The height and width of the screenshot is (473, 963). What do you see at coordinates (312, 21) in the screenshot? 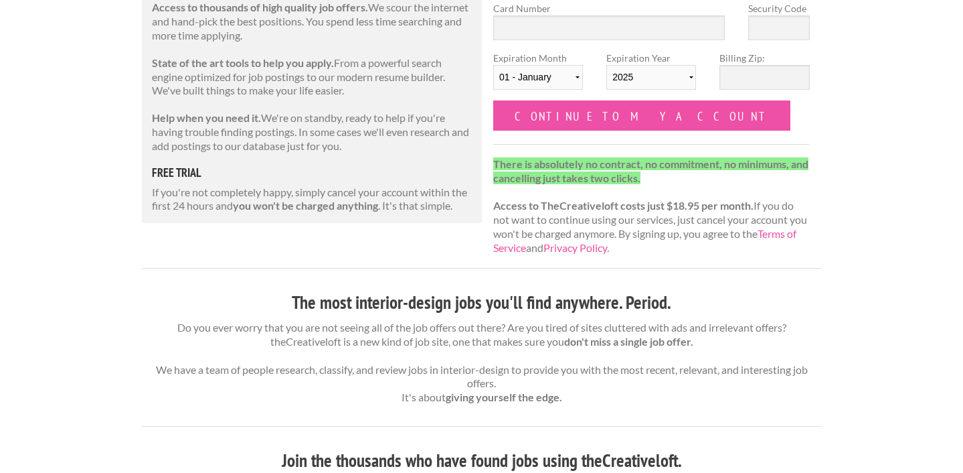
I see `p: We scour the internet and hand-pick the best positions. You spend less time searching and more ti...` at bounding box center [312, 21].